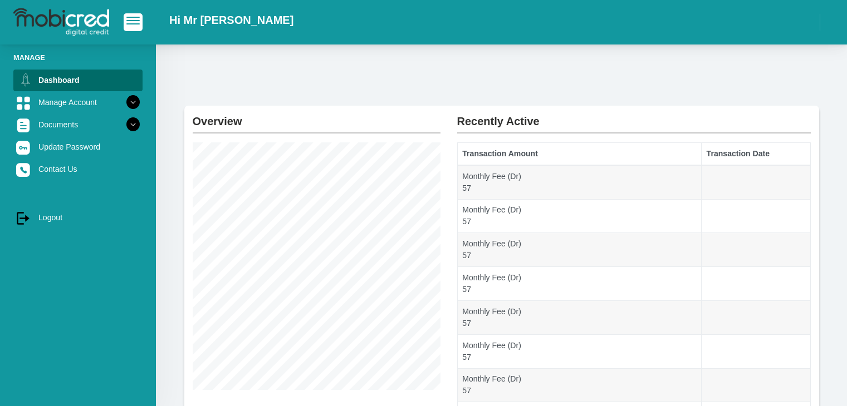  Describe the element at coordinates (78, 125) in the screenshot. I see `a: Documents` at that location.